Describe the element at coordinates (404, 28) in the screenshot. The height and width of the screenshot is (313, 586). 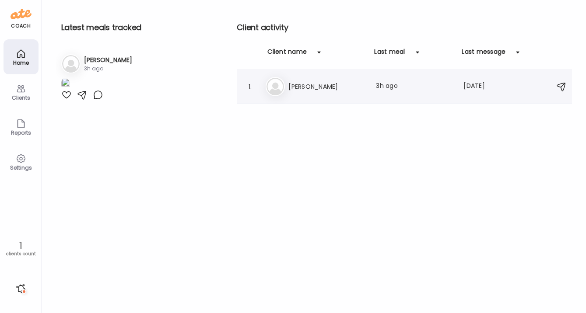
I see `h2: Client activity` at that location.